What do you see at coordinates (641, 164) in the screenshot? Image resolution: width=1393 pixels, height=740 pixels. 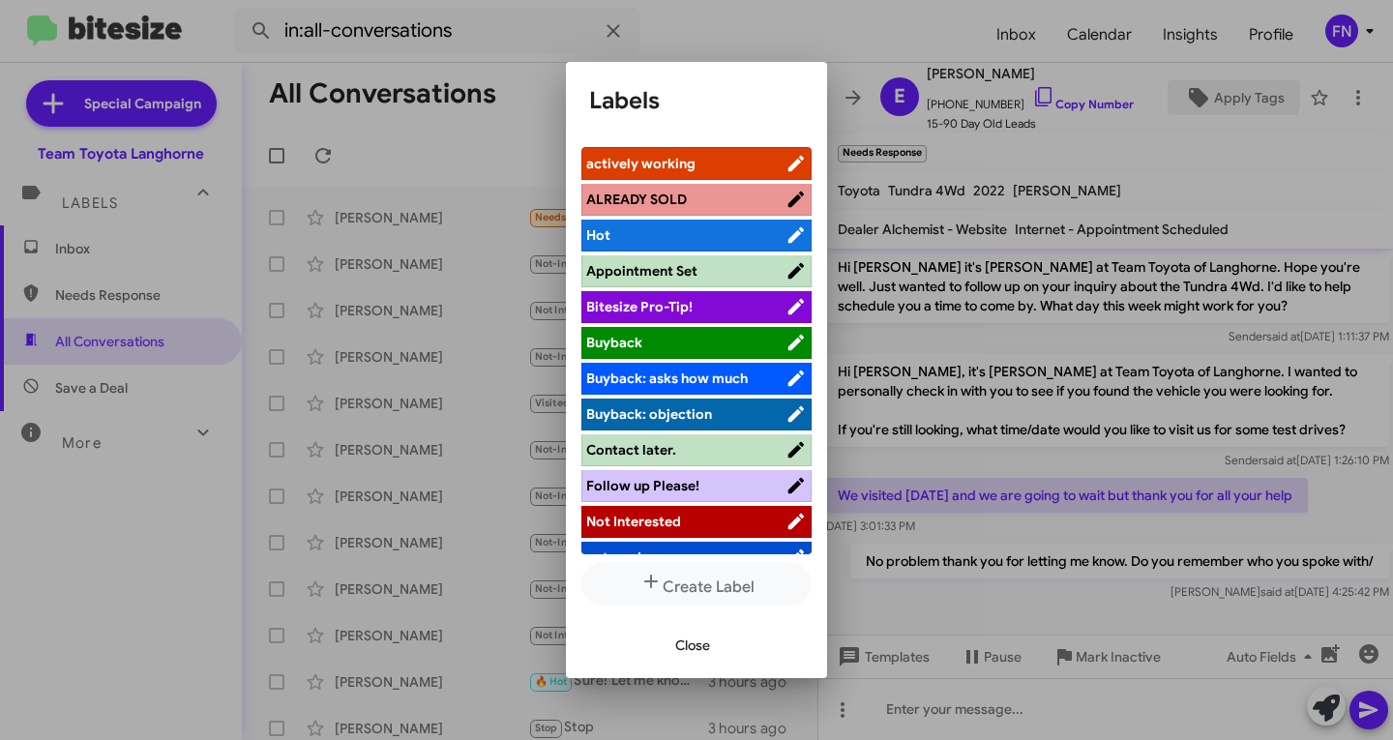 I see `span: actively working` at bounding box center [641, 164].